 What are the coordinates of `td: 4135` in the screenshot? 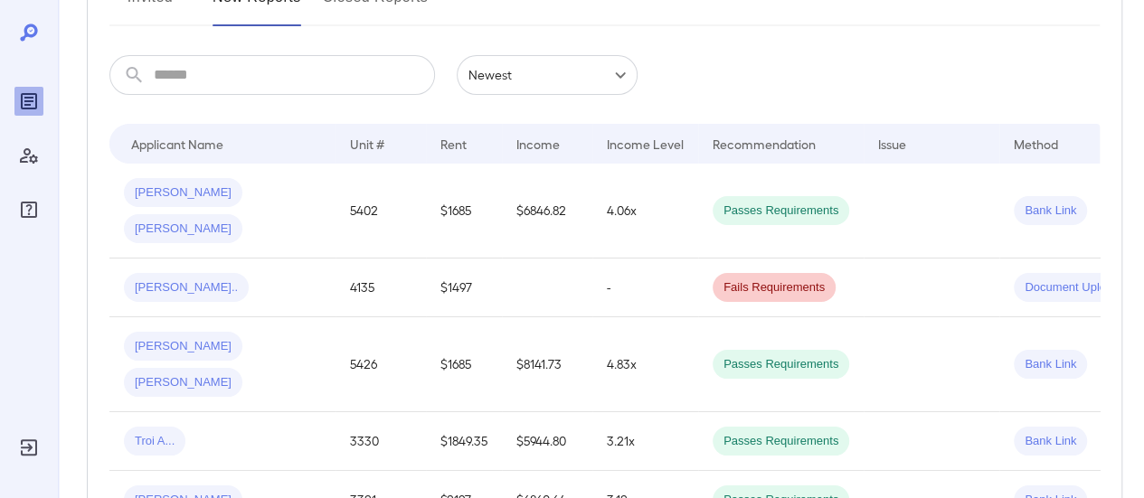 It's located at (381, 288).